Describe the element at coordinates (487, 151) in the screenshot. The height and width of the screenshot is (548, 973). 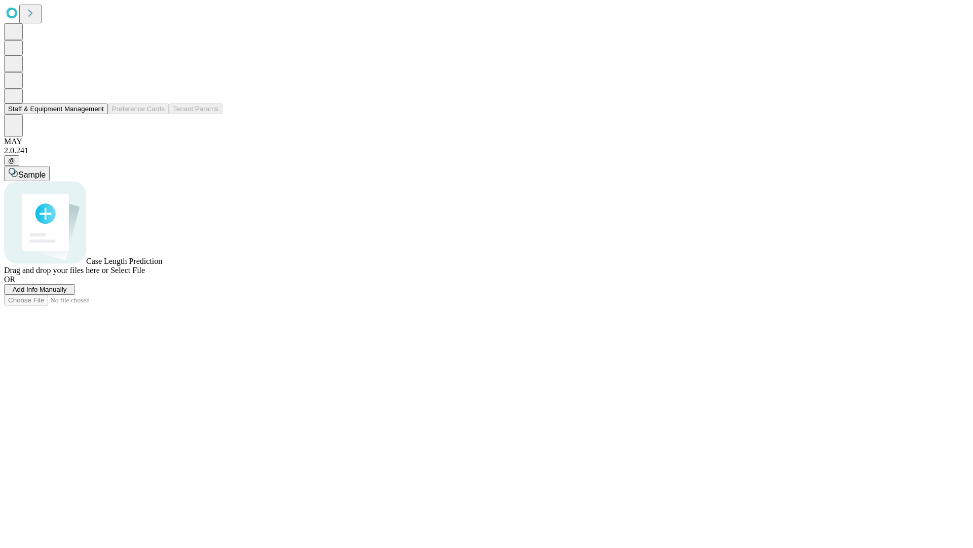
I see `div: 2.0.241` at that location.